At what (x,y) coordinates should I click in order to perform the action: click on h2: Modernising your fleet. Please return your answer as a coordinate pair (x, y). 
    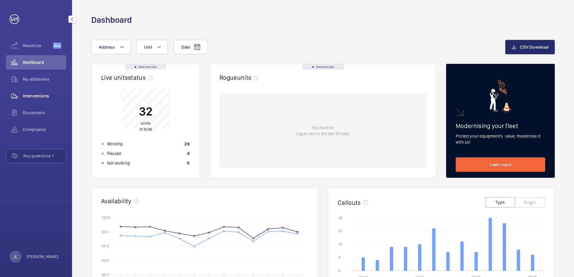
    Looking at the image, I should click on (500, 126).